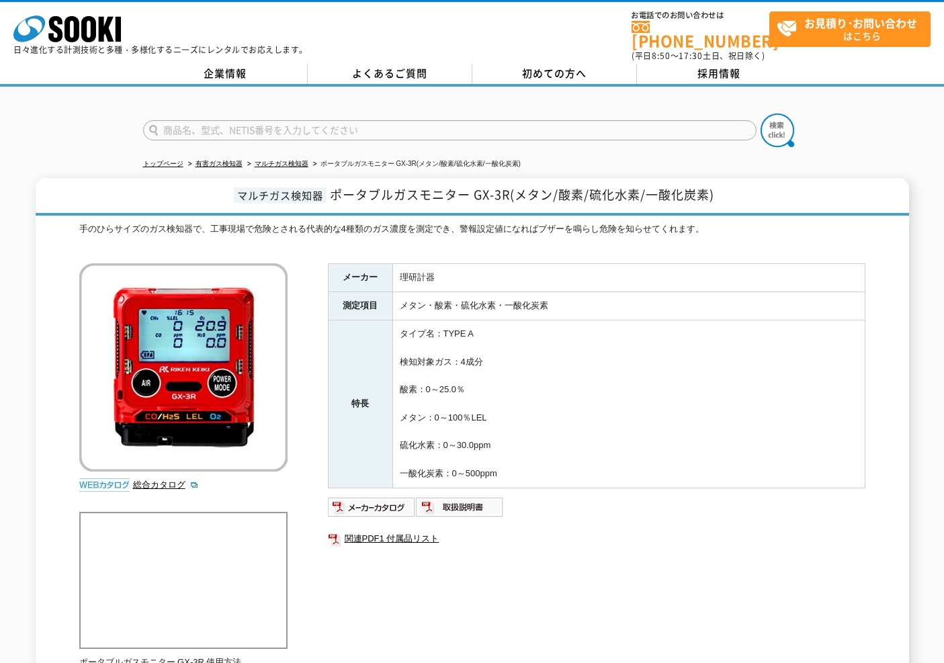 Image resolution: width=944 pixels, height=663 pixels. Describe the element at coordinates (628, 404) in the screenshot. I see `td: タイプ名：TYPE A 検知対象ガス：4成分 酸素：0～25.0％ メタン：0～100％LEL 硫化水素：0～30.0ppm 一酸化炭素：0～500ppm` at that location.